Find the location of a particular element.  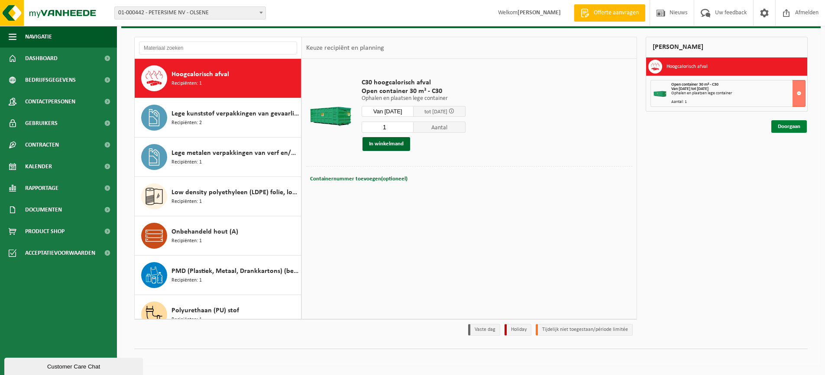

div: Customer Care Chat is located at coordinates (69, 10).